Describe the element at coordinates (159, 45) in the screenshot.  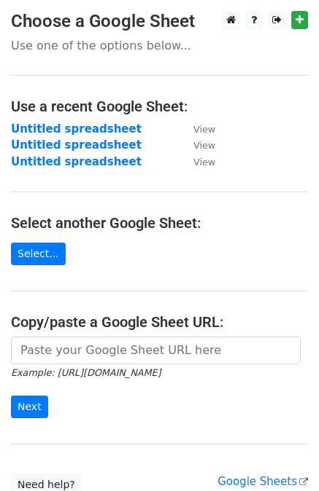
I see `p: Use one of the options below...` at that location.